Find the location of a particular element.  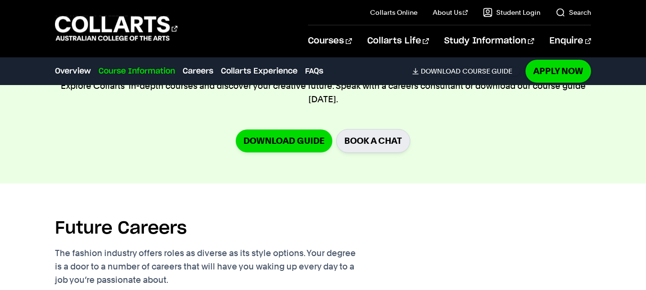

p: The fashion industry offers roles as diverse as its style options. Your degree is a door to a num... is located at coordinates (230, 267).